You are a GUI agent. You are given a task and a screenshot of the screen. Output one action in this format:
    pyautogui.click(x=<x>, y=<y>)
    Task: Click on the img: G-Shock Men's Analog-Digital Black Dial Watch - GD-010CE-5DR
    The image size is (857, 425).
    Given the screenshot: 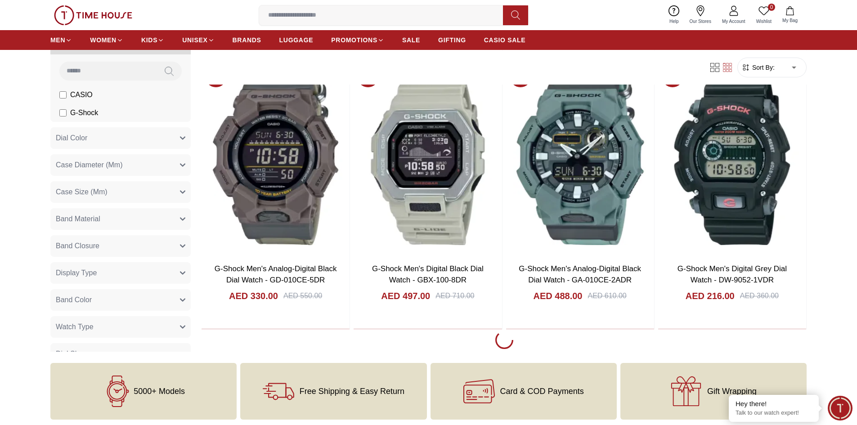 What is the action you would take?
    pyautogui.click(x=275, y=159)
    